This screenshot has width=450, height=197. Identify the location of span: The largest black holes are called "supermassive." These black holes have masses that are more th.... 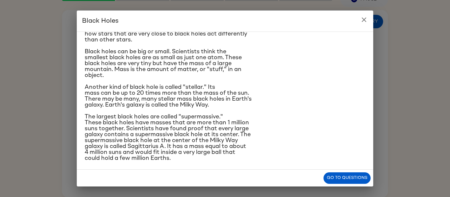
(168, 138).